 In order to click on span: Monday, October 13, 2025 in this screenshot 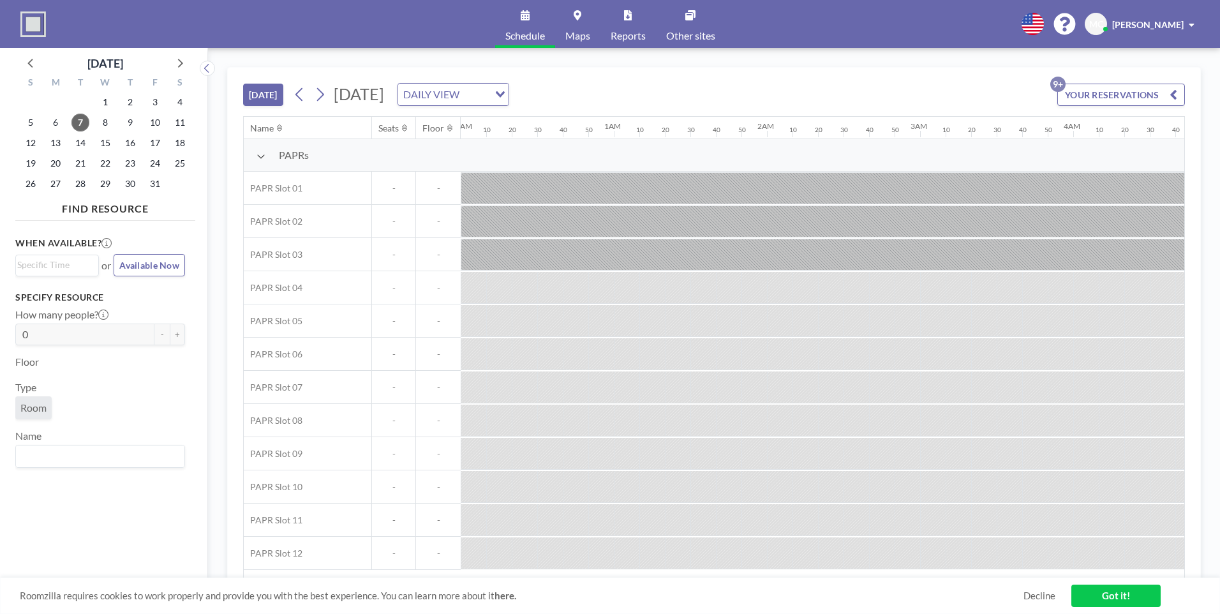, I will do `click(56, 143)`.